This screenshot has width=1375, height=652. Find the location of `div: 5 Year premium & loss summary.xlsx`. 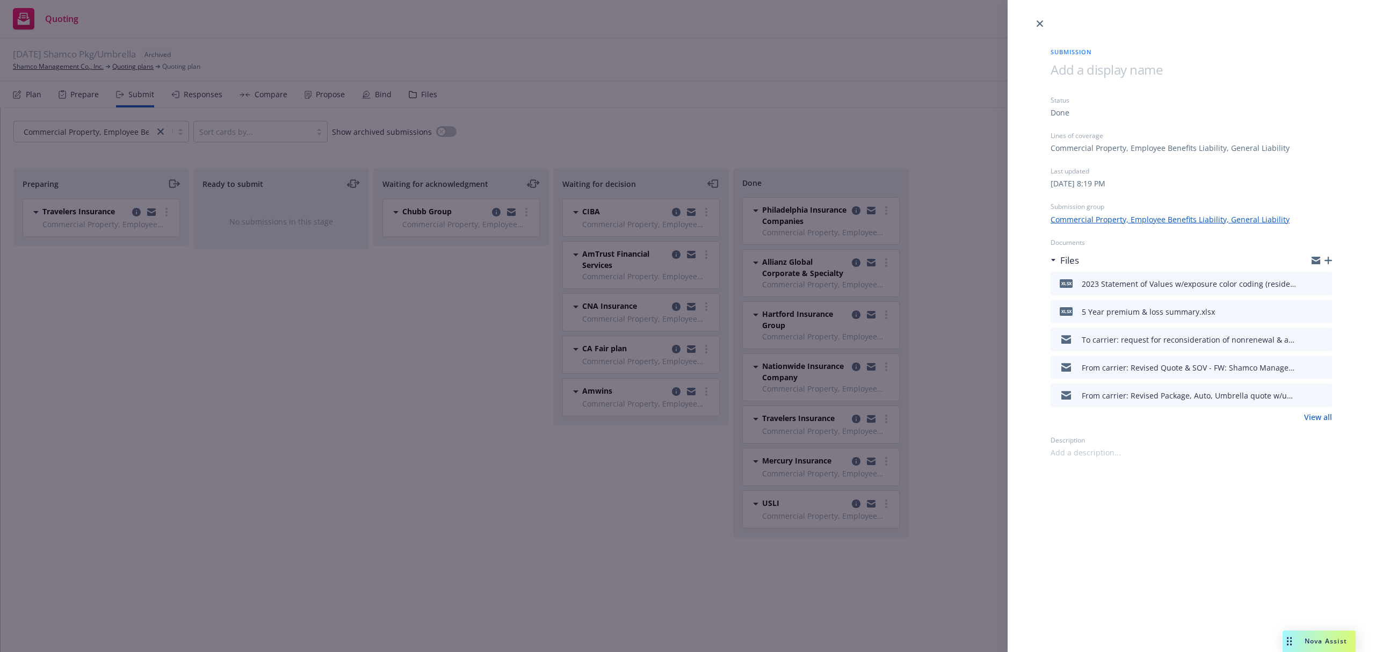

div: 5 Year premium & loss summary.xlsx is located at coordinates (1148, 312).